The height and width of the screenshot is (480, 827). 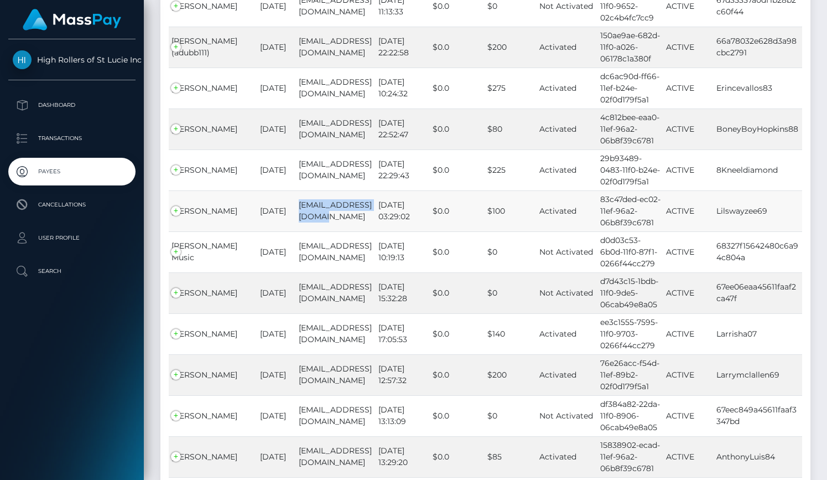 What do you see at coordinates (758, 211) in the screenshot?
I see `td: Lilswayzee69` at bounding box center [758, 211].